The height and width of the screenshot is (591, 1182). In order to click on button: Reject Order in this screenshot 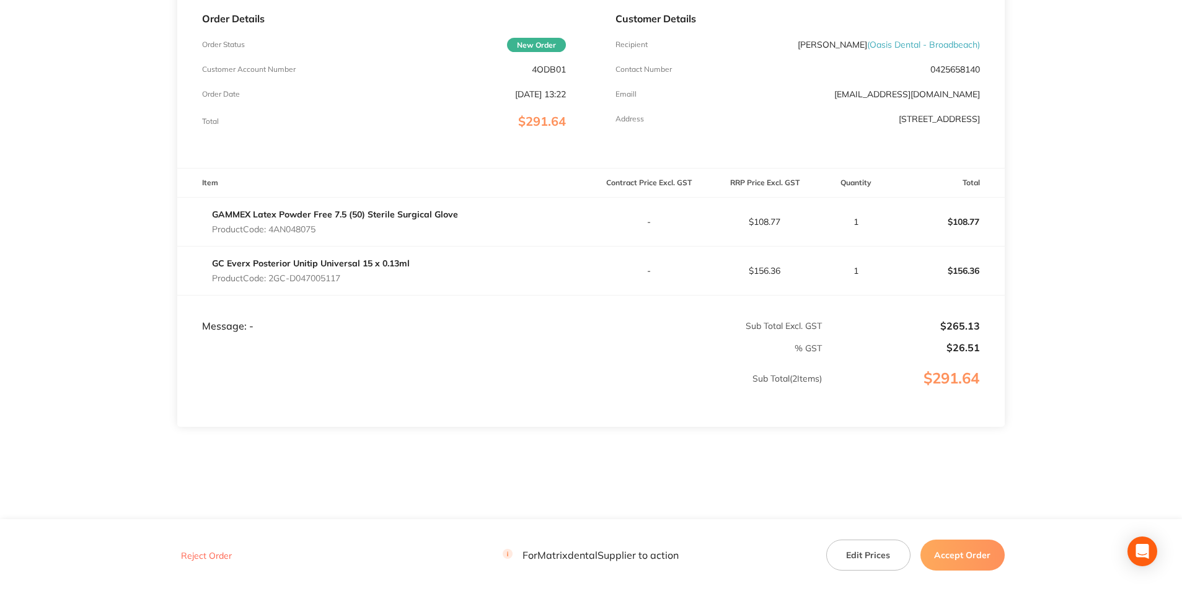, I will do `click(206, 556)`.